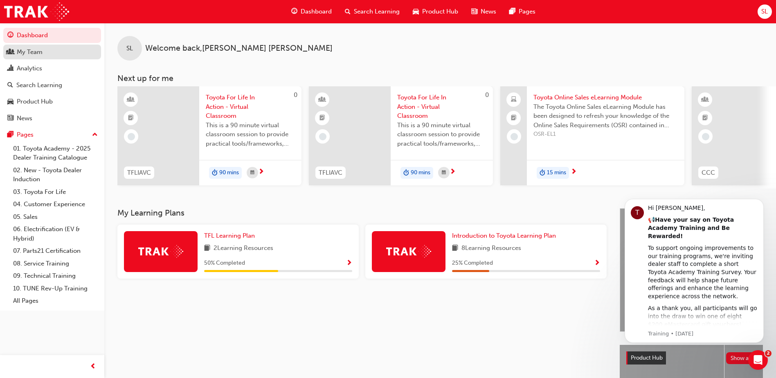 Image resolution: width=776 pixels, height=378 pixels. Describe the element at coordinates (377, 11) in the screenshot. I see `span: Search Learning` at that location.